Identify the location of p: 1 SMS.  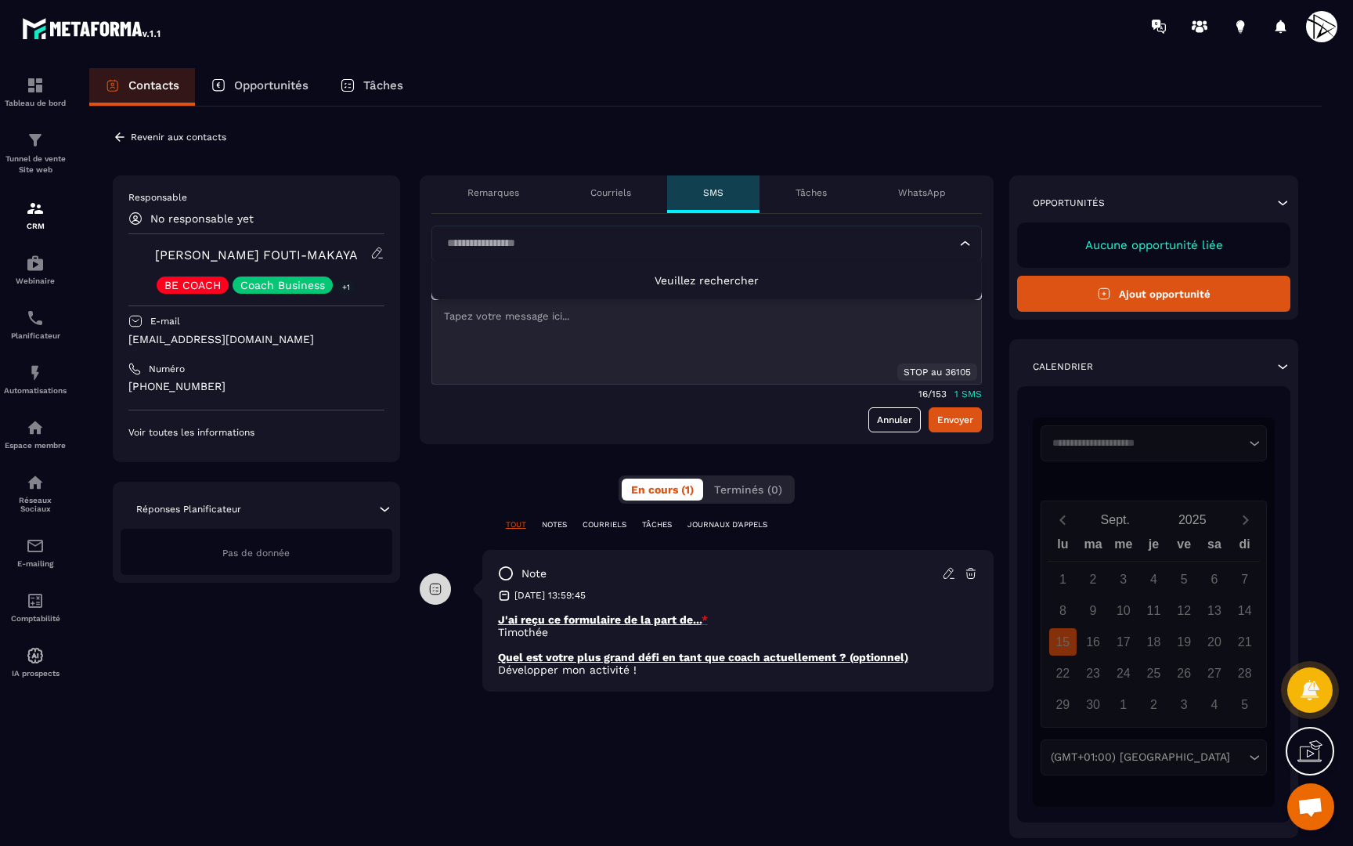
(968, 394).